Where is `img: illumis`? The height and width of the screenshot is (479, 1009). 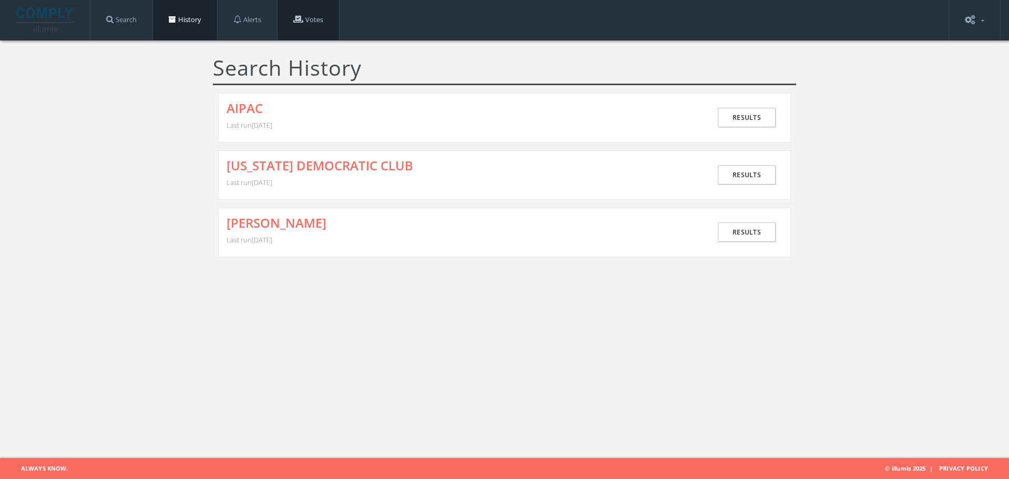 img: illumis is located at coordinates (46, 20).